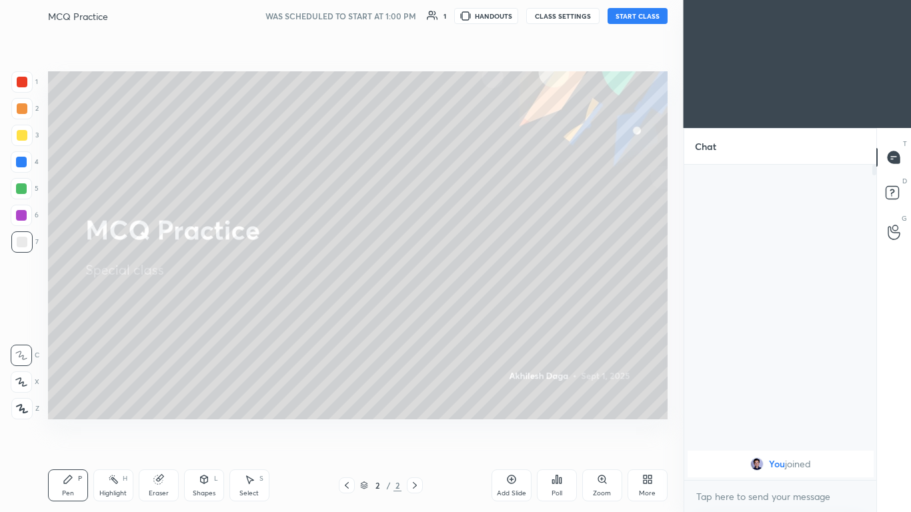  I want to click on div: S, so click(262, 479).